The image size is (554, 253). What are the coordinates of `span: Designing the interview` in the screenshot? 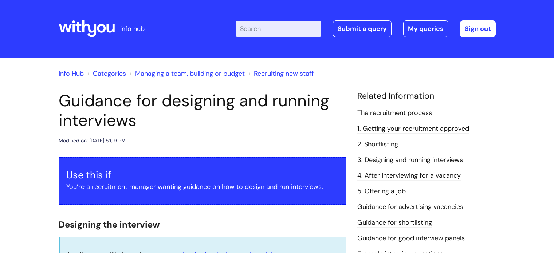 It's located at (109, 224).